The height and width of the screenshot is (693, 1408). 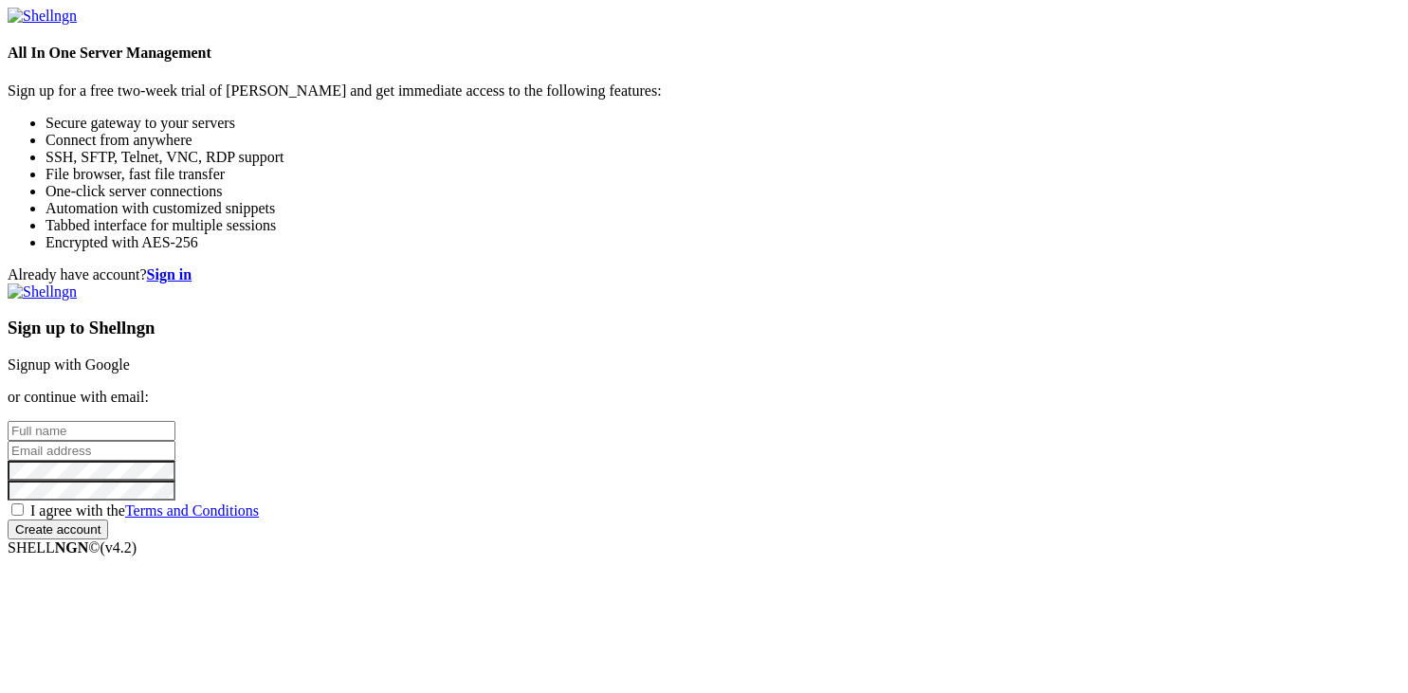 What do you see at coordinates (170, 274) in the screenshot?
I see `strong: Sign in` at bounding box center [170, 274].